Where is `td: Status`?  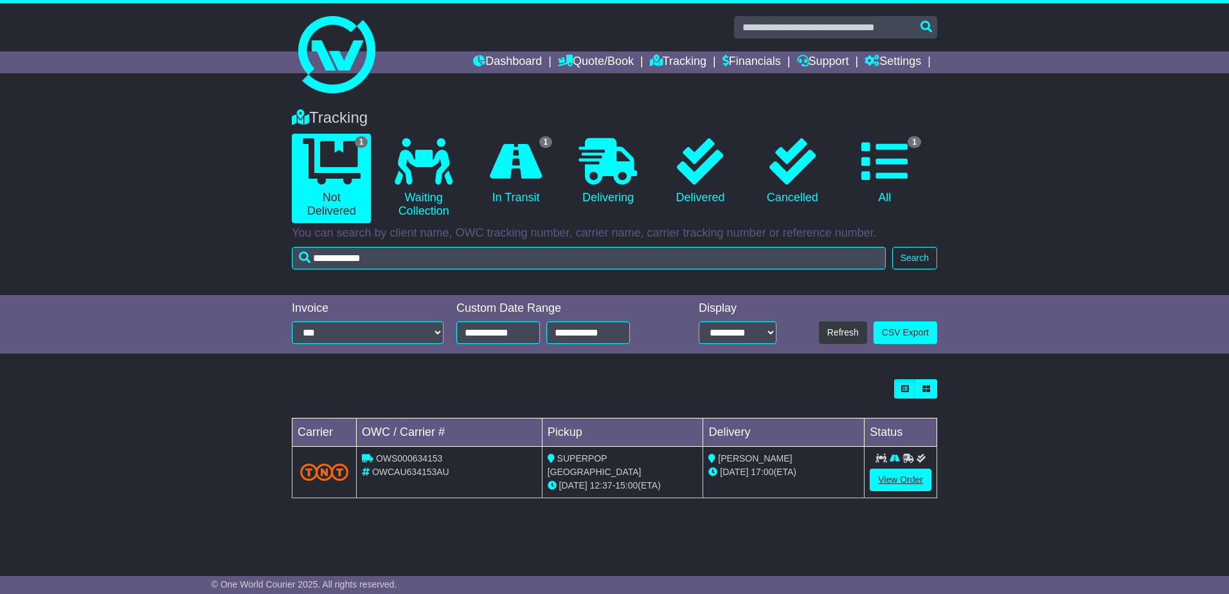
td: Status is located at coordinates (901, 433).